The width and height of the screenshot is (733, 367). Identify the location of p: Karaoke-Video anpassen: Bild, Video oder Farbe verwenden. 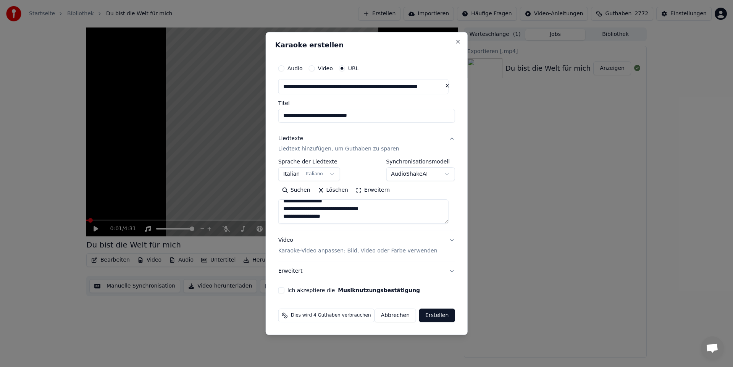
(358, 251).